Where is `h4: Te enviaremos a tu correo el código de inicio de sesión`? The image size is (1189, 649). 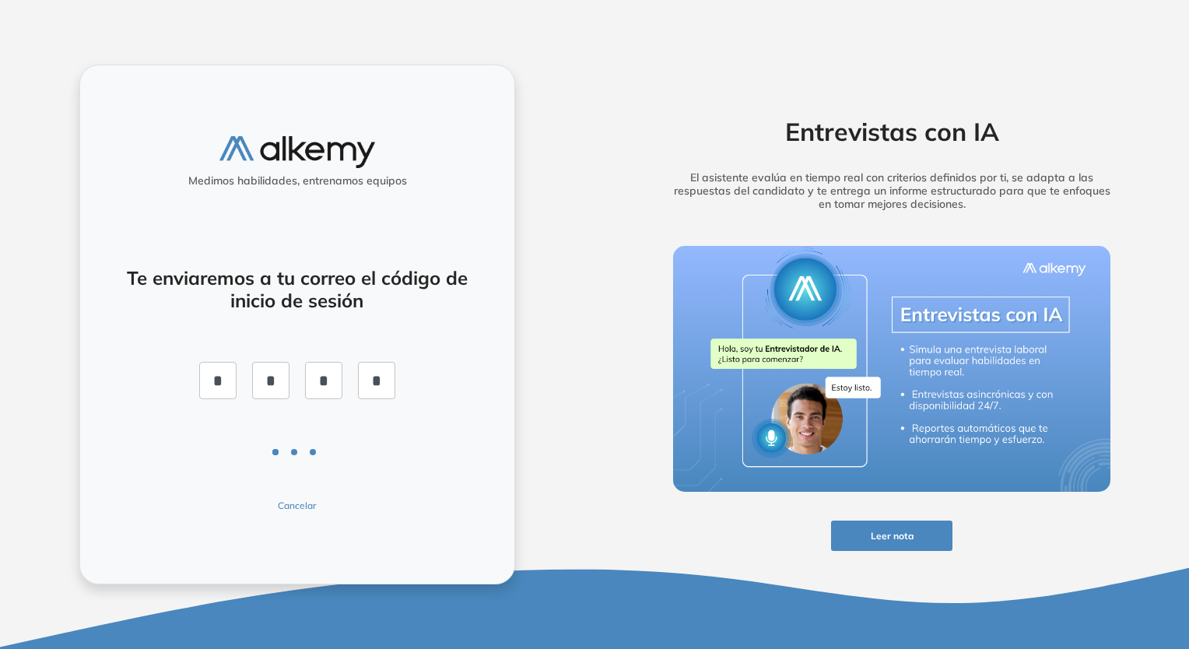
h4: Te enviaremos a tu correo el código de inicio de sesión is located at coordinates (297, 289).